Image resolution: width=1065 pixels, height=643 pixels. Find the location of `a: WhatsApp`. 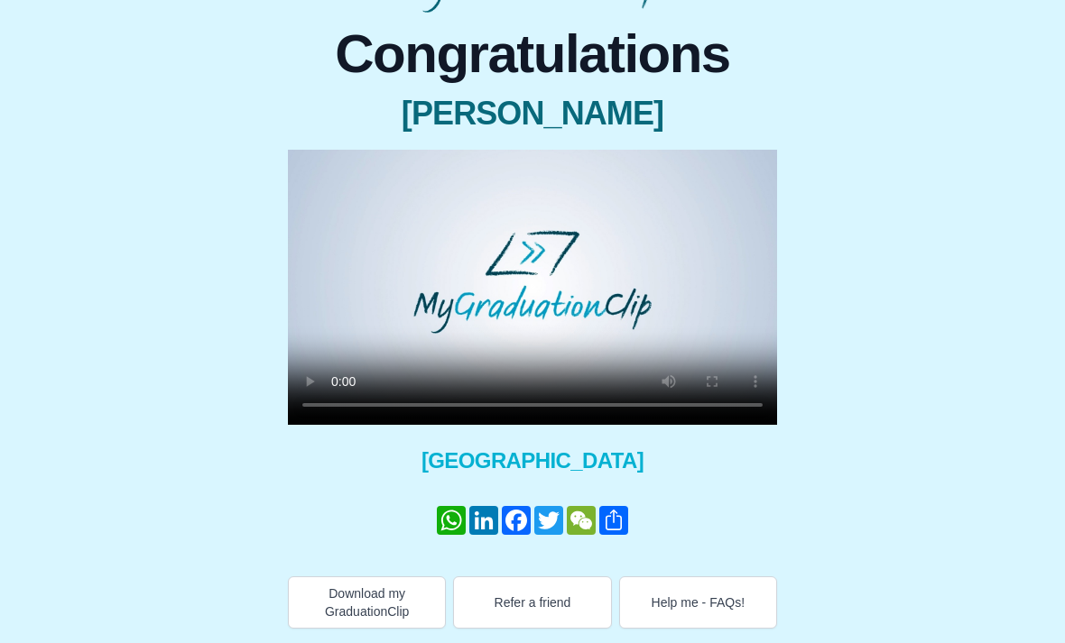

a: WhatsApp is located at coordinates (451, 521).